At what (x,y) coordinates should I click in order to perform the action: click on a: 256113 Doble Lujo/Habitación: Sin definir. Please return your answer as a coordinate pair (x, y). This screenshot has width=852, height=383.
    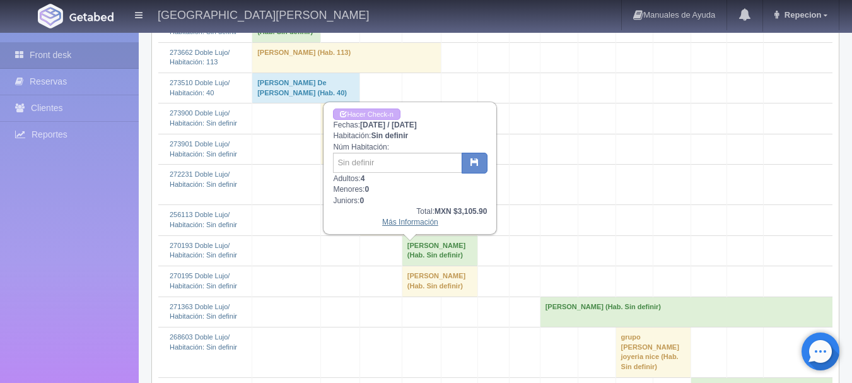
    Looking at the image, I should click on (203, 220).